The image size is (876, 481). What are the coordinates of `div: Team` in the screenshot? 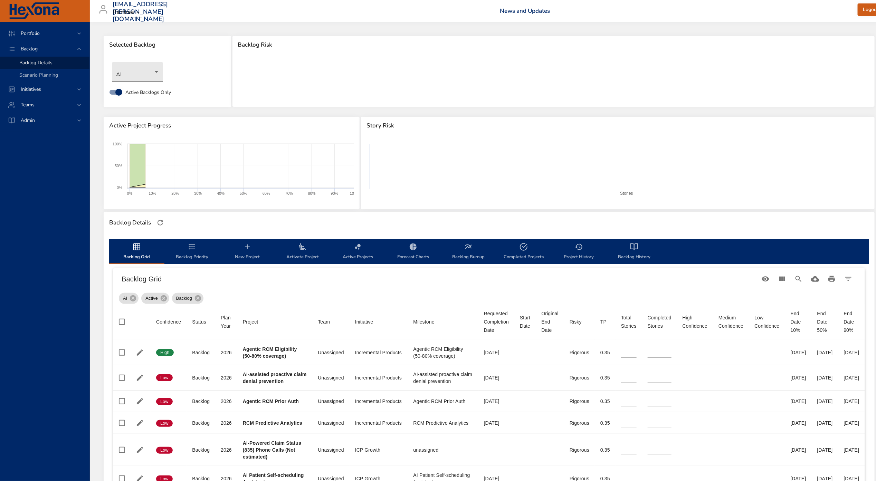 It's located at (324, 322).